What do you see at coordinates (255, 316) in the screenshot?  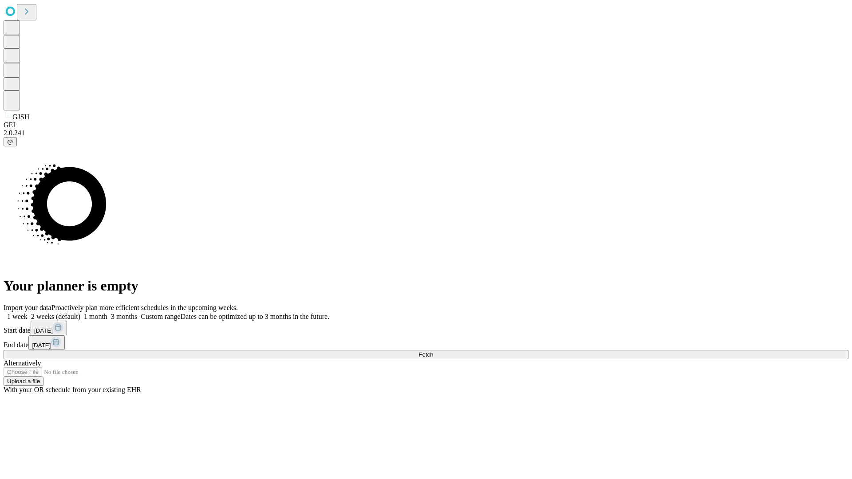 I see `span: Dates can be optimized up to 3 months in the future.` at bounding box center [255, 316].